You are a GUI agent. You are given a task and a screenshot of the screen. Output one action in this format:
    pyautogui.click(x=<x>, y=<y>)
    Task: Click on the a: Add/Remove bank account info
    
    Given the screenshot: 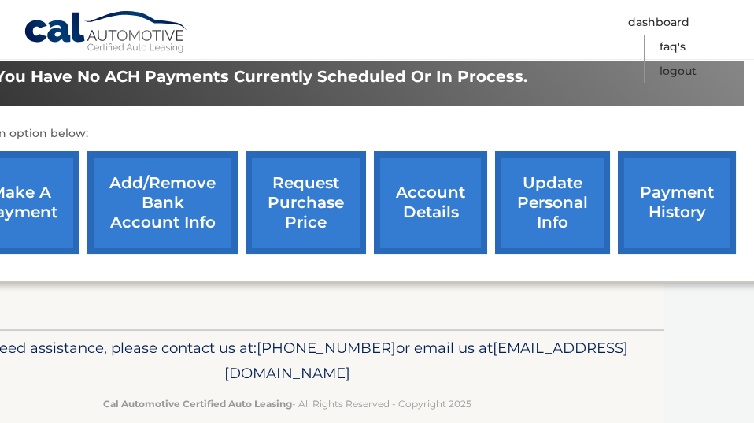 What is the action you would take?
    pyautogui.click(x=162, y=202)
    